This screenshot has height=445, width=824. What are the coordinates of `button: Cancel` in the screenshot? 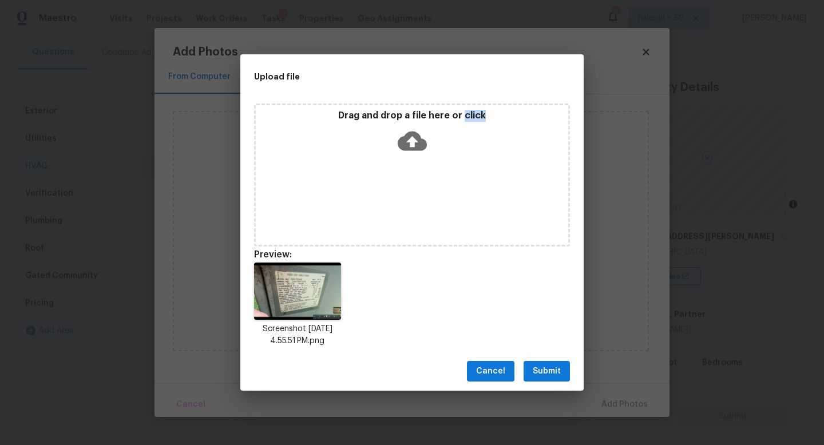 It's located at (491, 371).